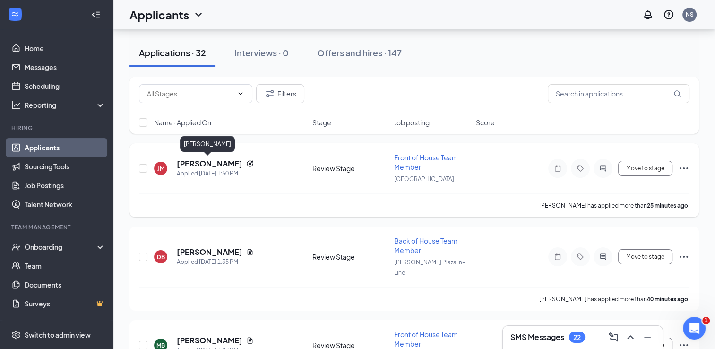 Image resolution: width=715 pixels, height=349 pixels. What do you see at coordinates (538, 337) in the screenshot?
I see `h3: SMS Messages` at bounding box center [538, 337].